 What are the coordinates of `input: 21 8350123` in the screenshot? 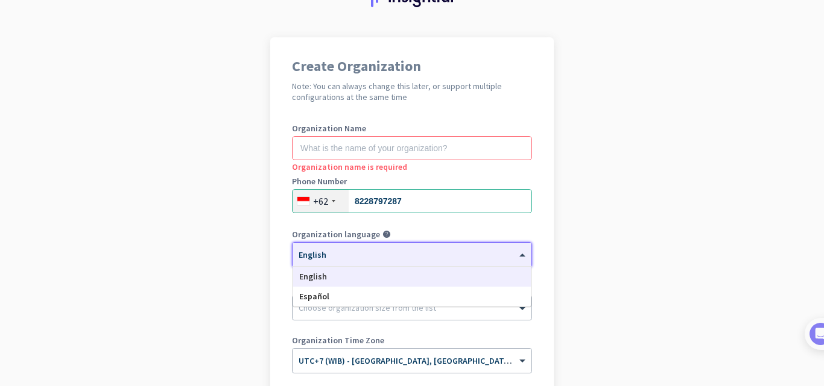 It's located at (412, 201).